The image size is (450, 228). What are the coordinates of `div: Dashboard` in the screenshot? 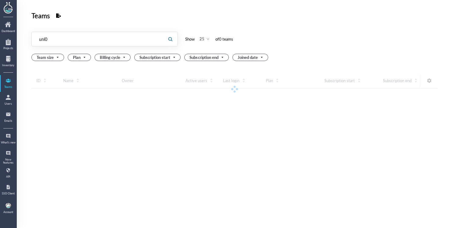 It's located at (8, 31).